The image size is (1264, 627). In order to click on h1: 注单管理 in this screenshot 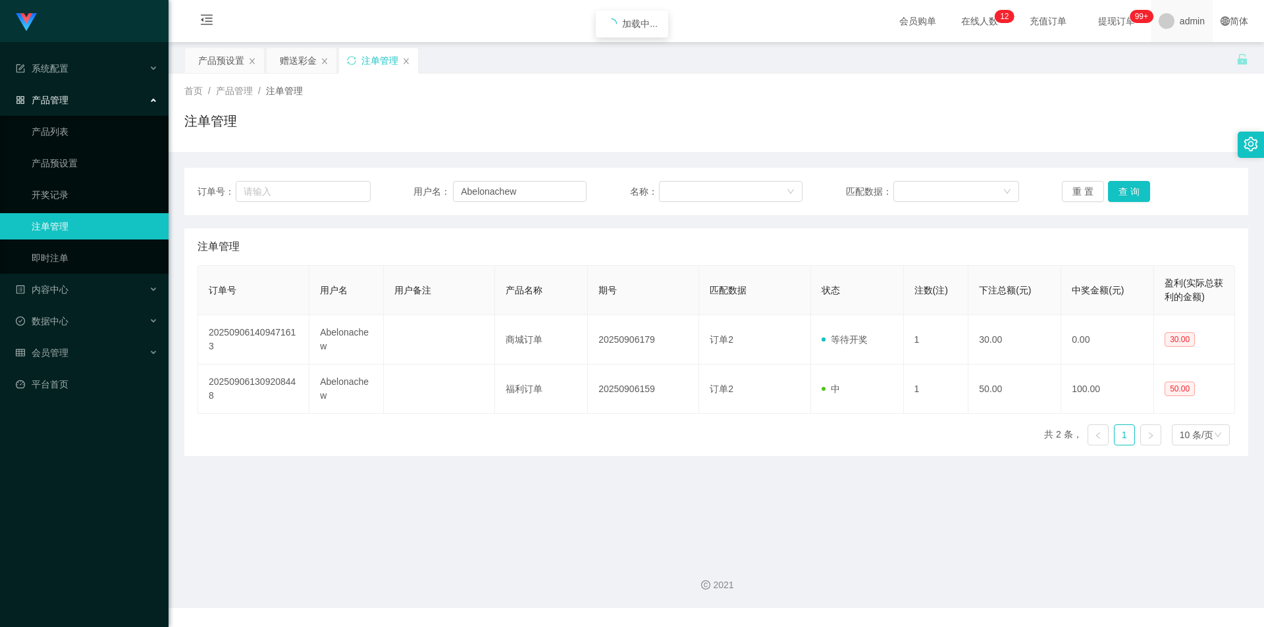, I will do `click(211, 121)`.